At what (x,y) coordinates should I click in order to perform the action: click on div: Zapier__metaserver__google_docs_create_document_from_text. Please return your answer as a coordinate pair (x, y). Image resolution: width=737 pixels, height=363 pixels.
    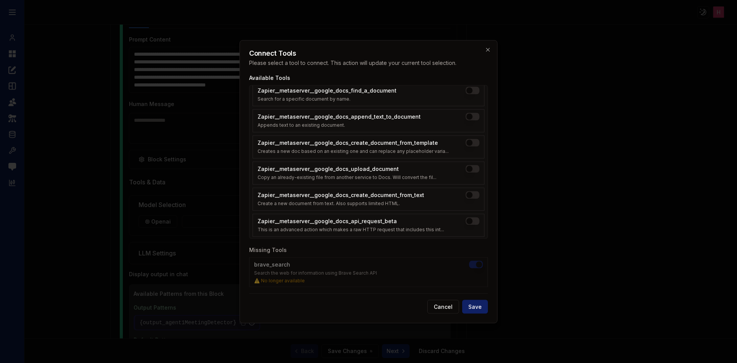
    Looking at the image, I should click on (359, 195).